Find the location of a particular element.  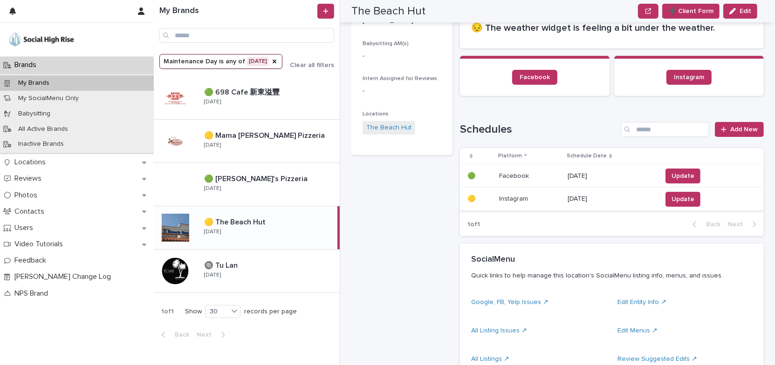

p: Babysitting is located at coordinates (34, 114).